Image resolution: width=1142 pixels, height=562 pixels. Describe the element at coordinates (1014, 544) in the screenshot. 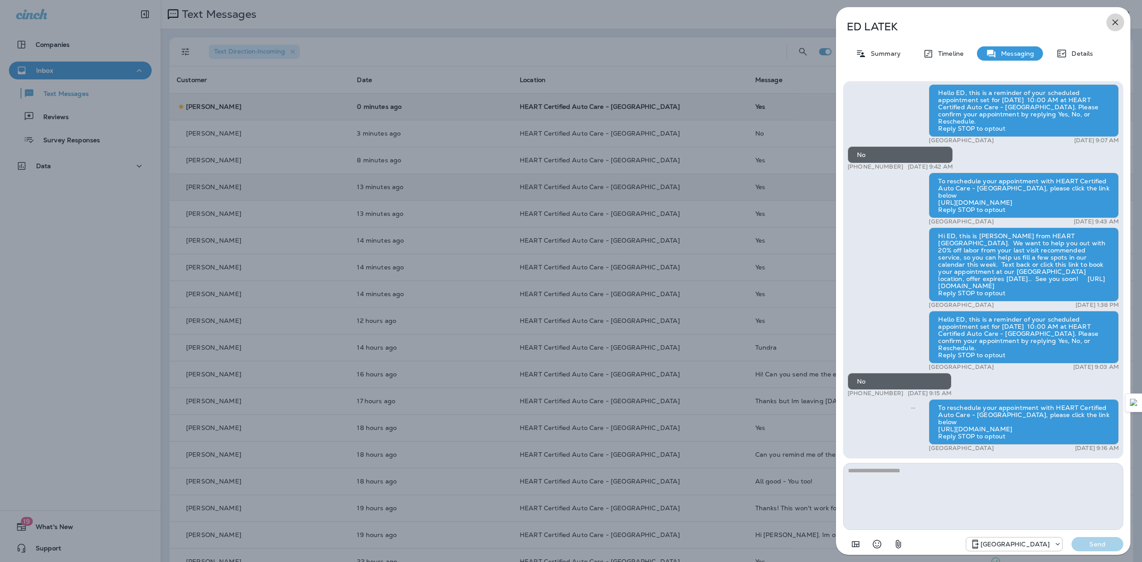

I see `div: +1 (847) 262-3704` at that location.